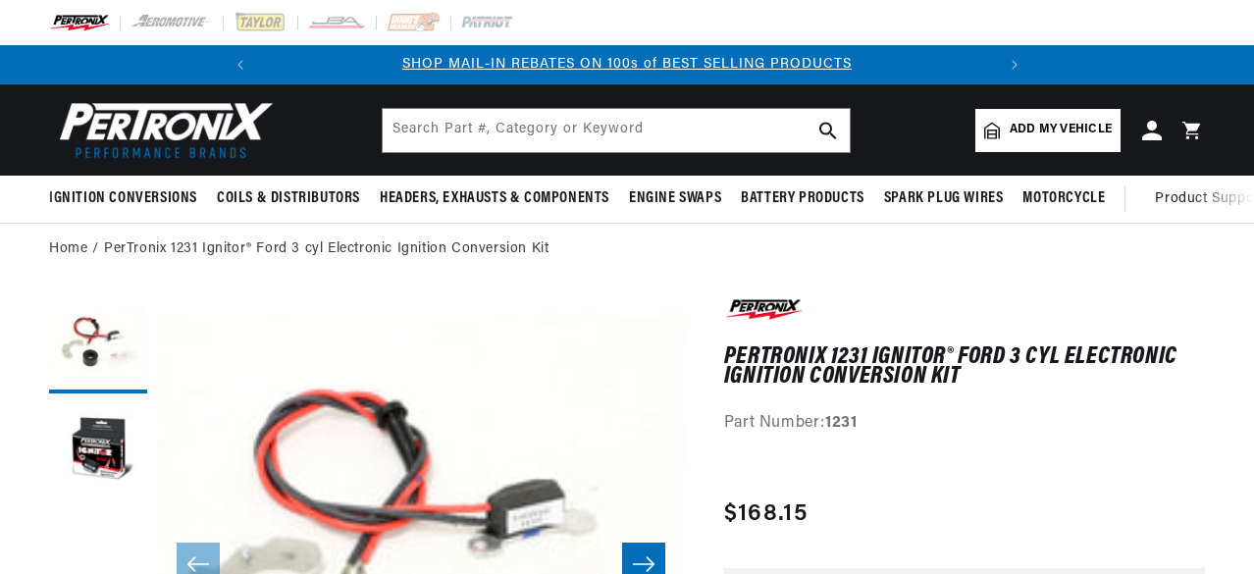  Describe the element at coordinates (495, 198) in the screenshot. I see `summary: Headers, Exhausts & Components` at that location.